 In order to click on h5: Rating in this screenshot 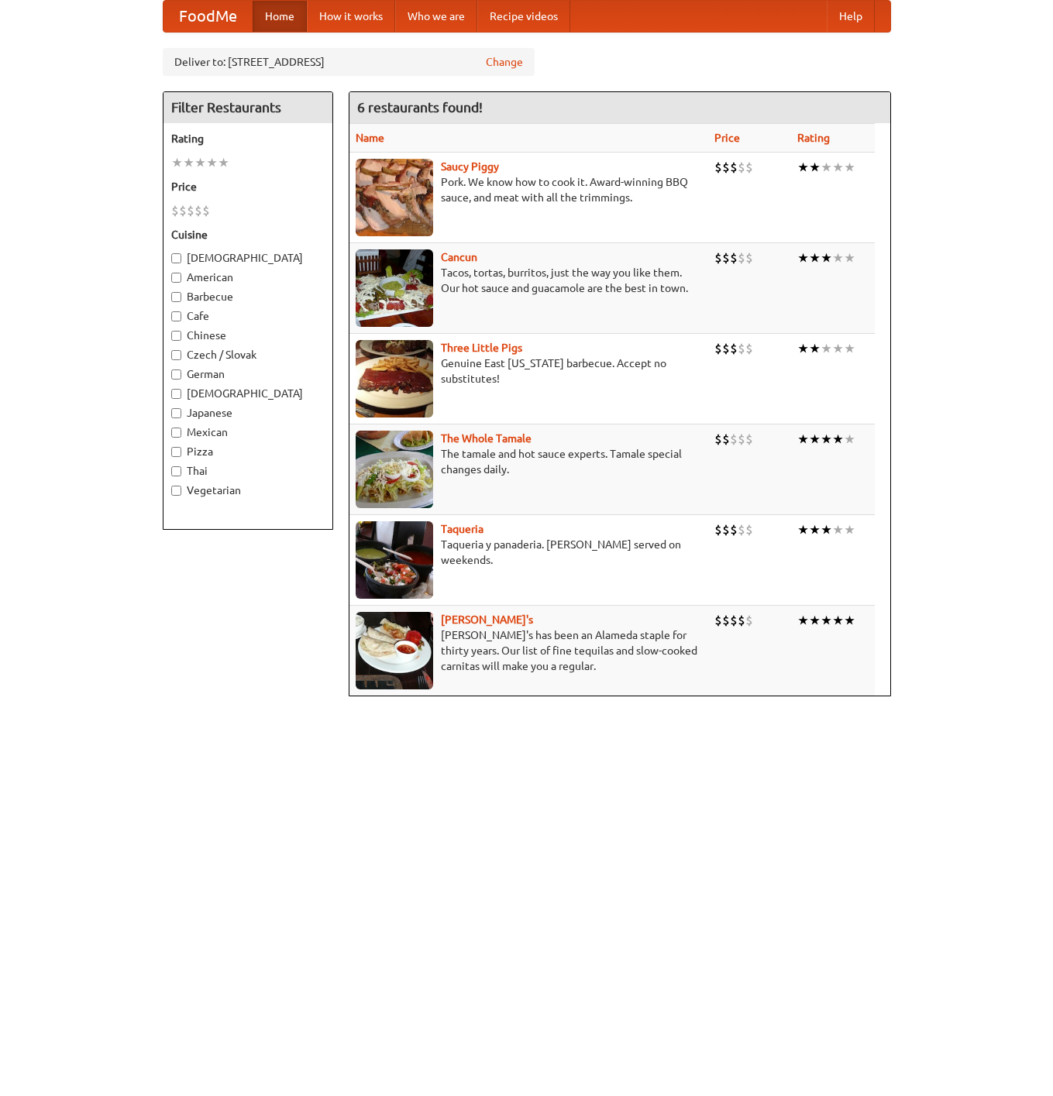, I will do `click(248, 139)`.